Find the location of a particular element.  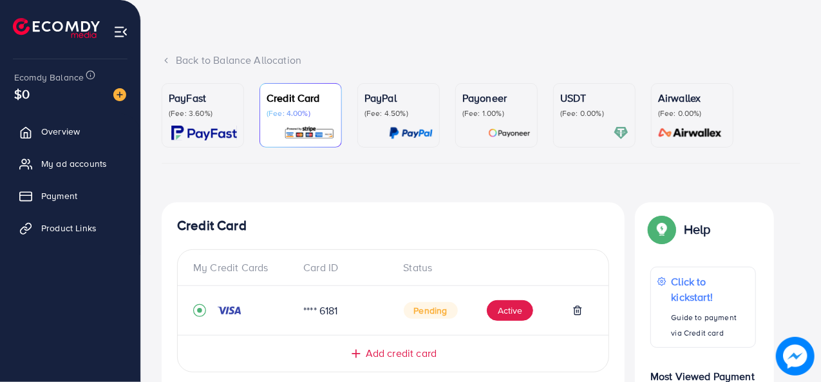

div: Card ID is located at coordinates (343, 267).